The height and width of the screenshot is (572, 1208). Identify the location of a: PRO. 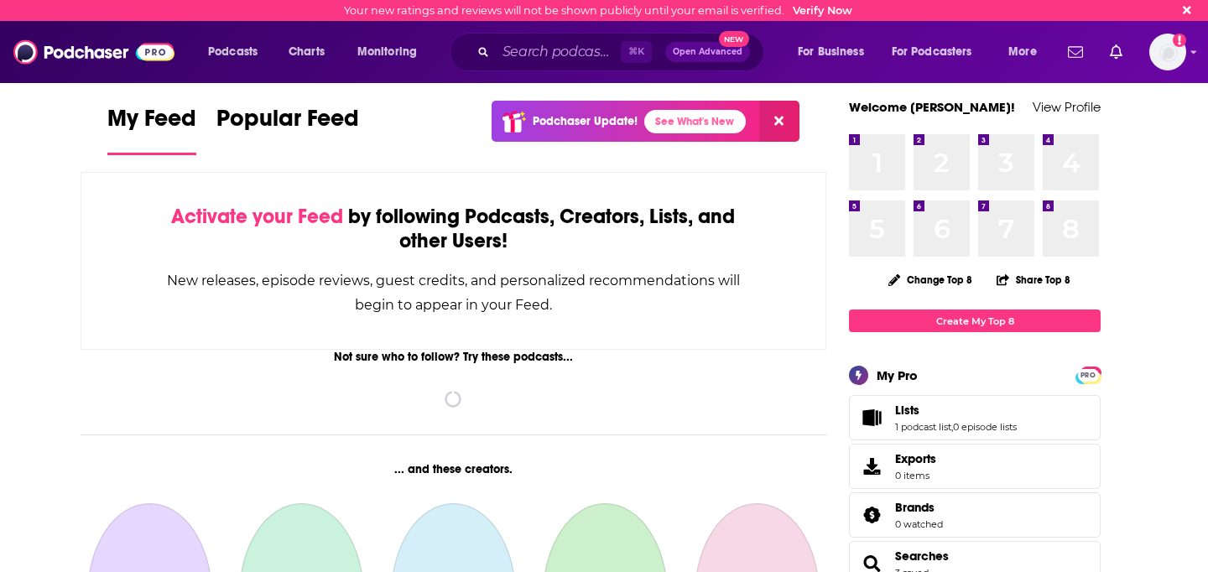
(1088, 374).